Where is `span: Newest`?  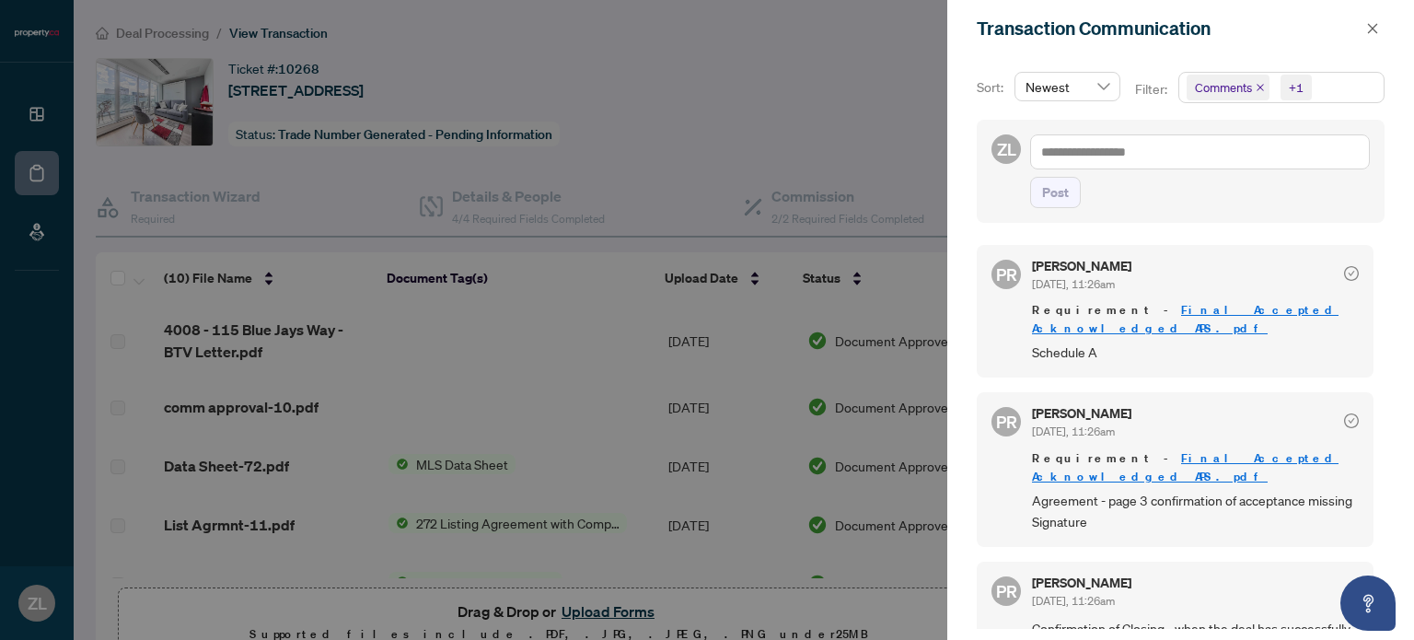
span: Newest is located at coordinates (1067, 87).